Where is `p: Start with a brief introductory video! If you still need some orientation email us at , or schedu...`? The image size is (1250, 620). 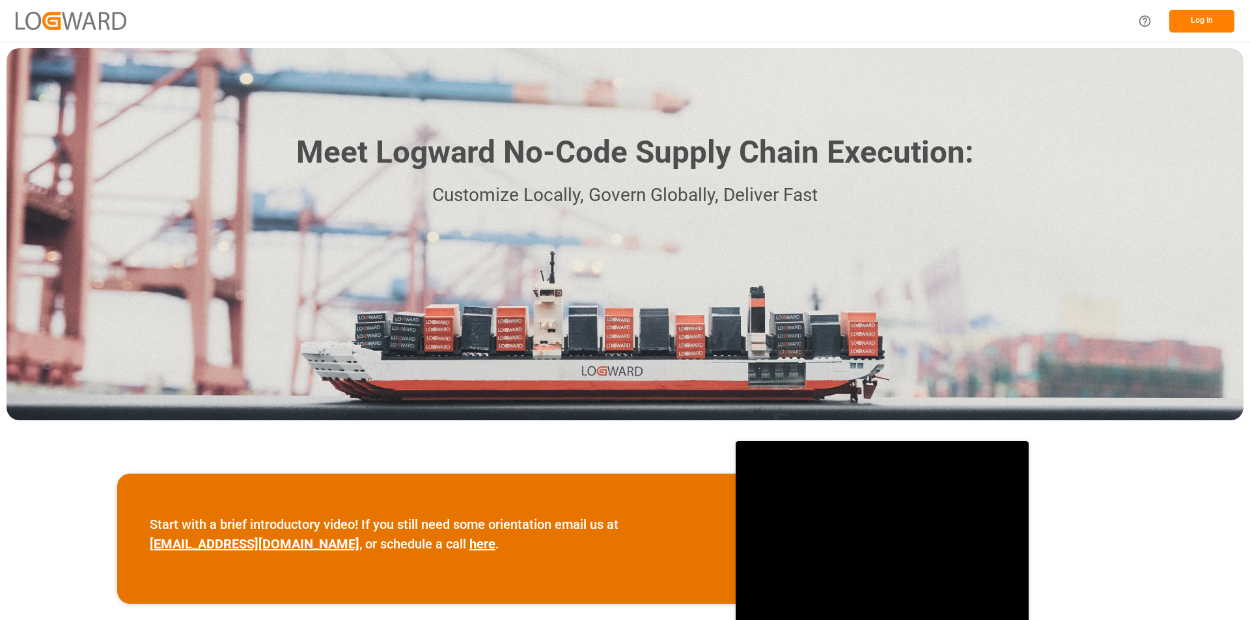
p: Start with a brief introductory video! If you still need some orientation email us at , or schedu... is located at coordinates (426, 534).